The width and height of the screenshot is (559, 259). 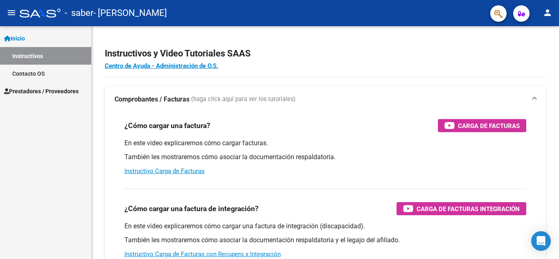 I want to click on h3: ¿Cómo cargar una factura?, so click(x=167, y=126).